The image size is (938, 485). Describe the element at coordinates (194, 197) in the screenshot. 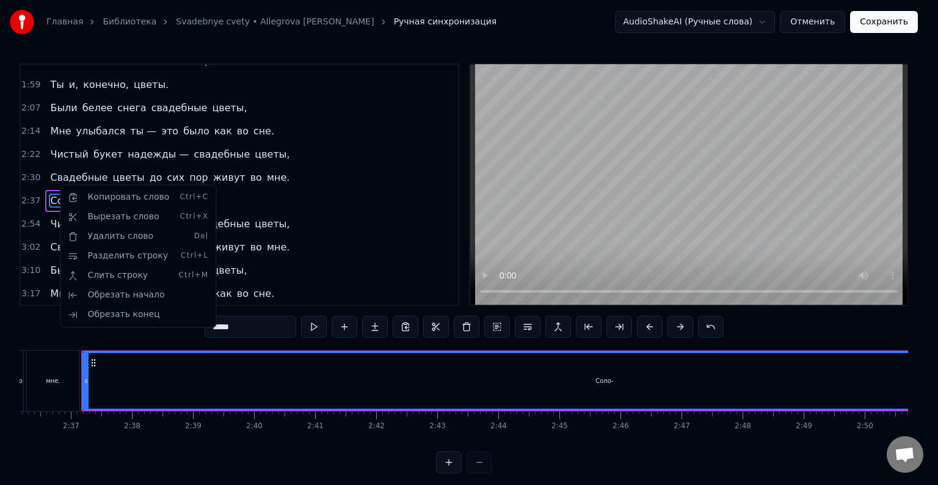

I see `span: Ctrl+C` at that location.